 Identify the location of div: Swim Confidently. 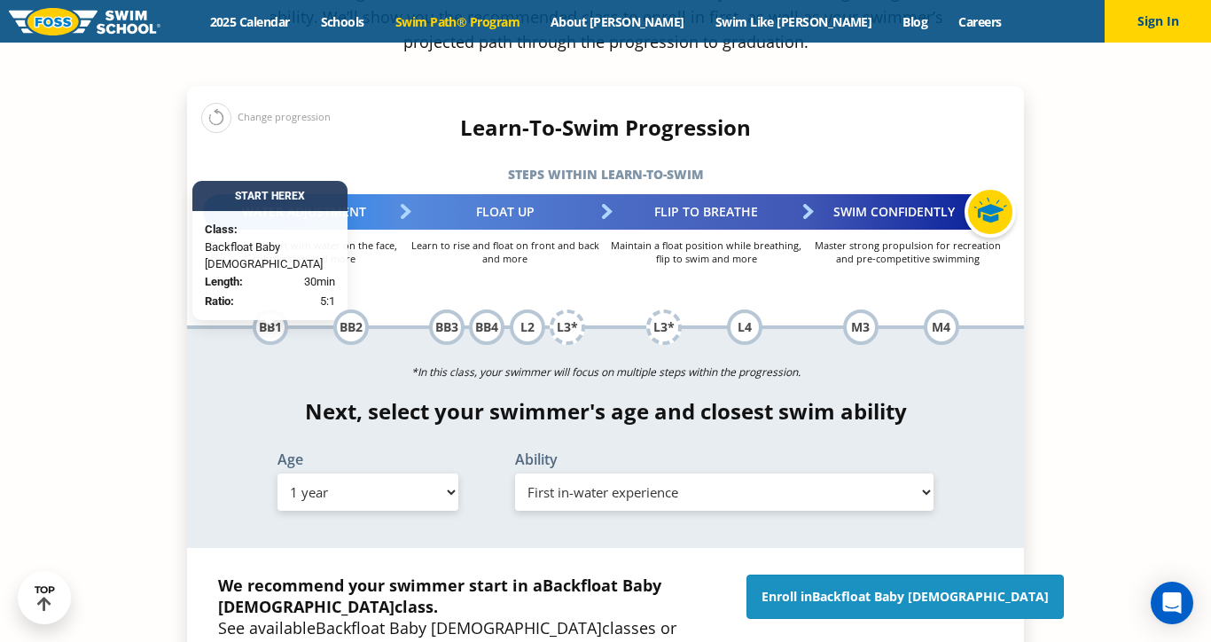
(907, 212).